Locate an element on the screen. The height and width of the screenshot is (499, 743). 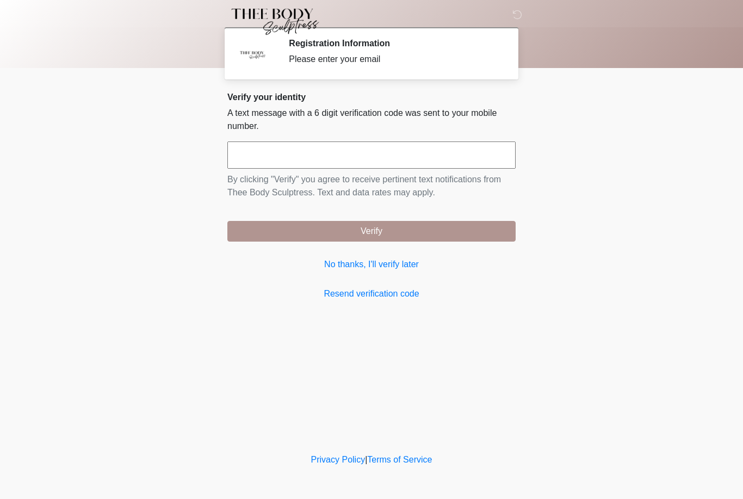
a: Terms of Service is located at coordinates (399, 459).